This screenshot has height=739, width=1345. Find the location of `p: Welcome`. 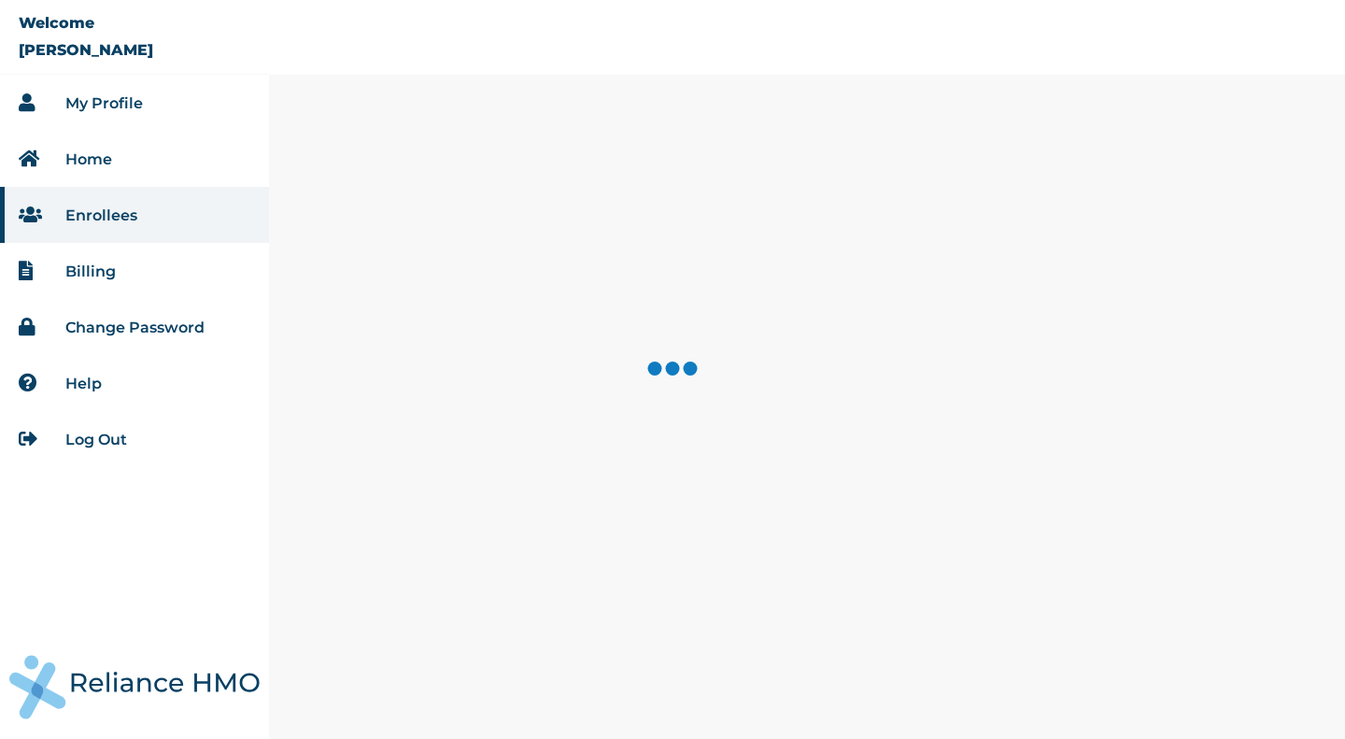

p: Welcome is located at coordinates (56, 22).